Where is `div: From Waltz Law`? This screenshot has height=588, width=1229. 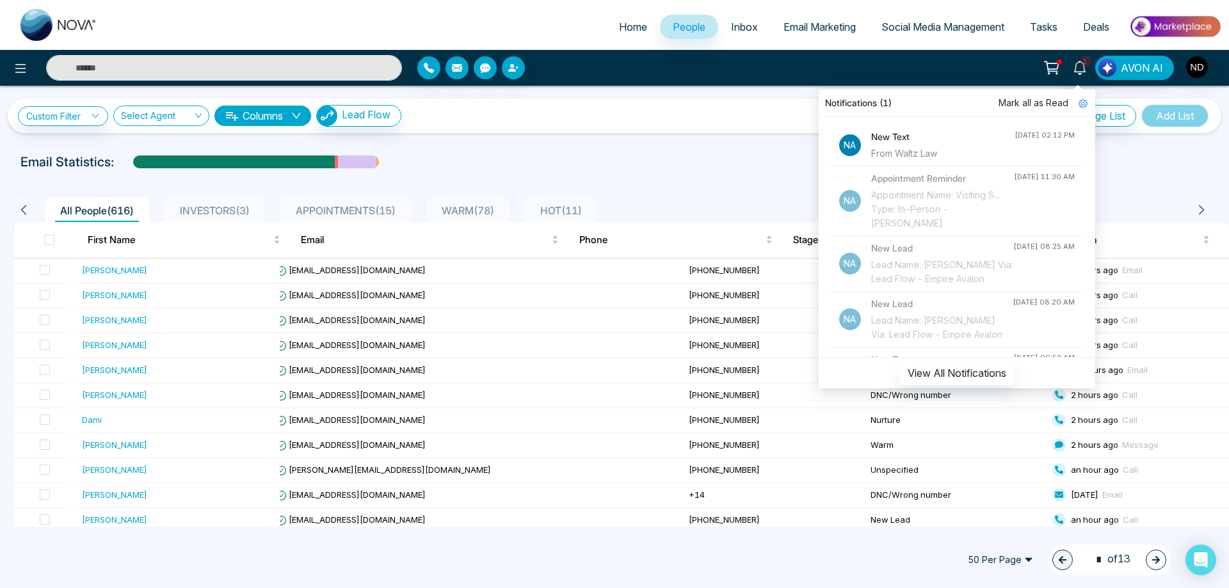
div: From Waltz Law is located at coordinates (943, 154).